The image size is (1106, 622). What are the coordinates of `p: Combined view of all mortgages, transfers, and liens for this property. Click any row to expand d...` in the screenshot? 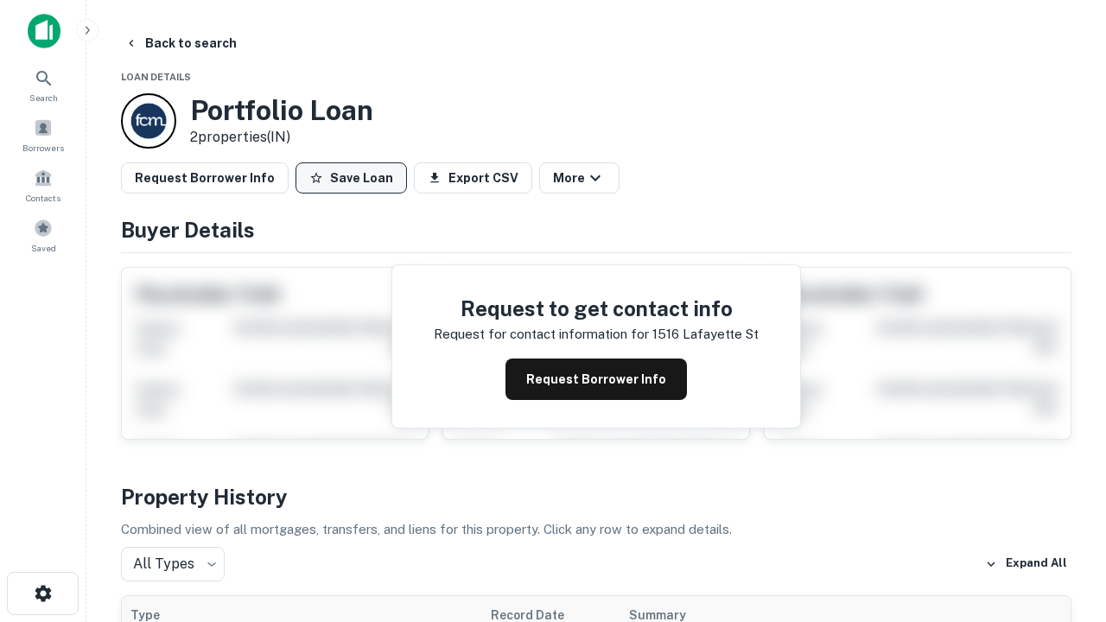 It's located at (596, 530).